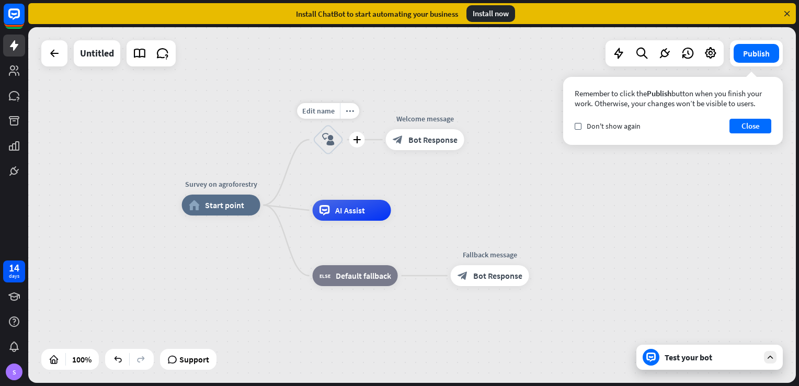 The height and width of the screenshot is (386, 799). What do you see at coordinates (659, 93) in the screenshot?
I see `span: Publish` at bounding box center [659, 93].